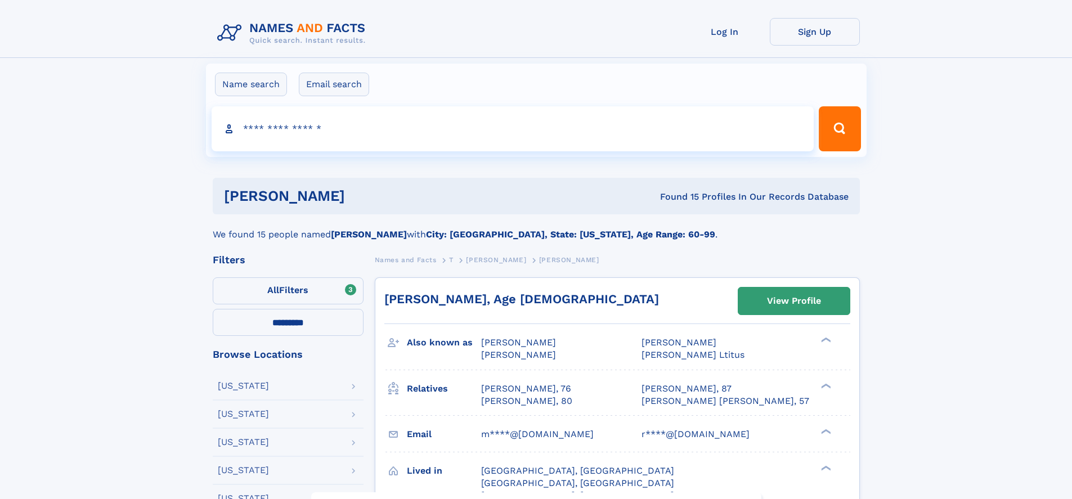 This screenshot has height=499, width=1072. I want to click on h3: Also known as, so click(444, 343).